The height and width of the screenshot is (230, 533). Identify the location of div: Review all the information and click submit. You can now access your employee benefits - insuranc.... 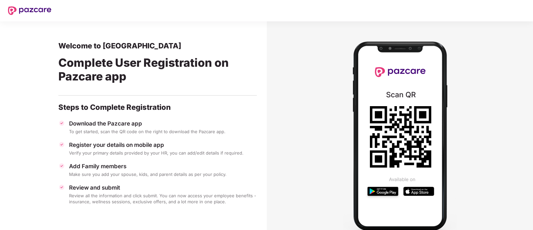
(163, 198).